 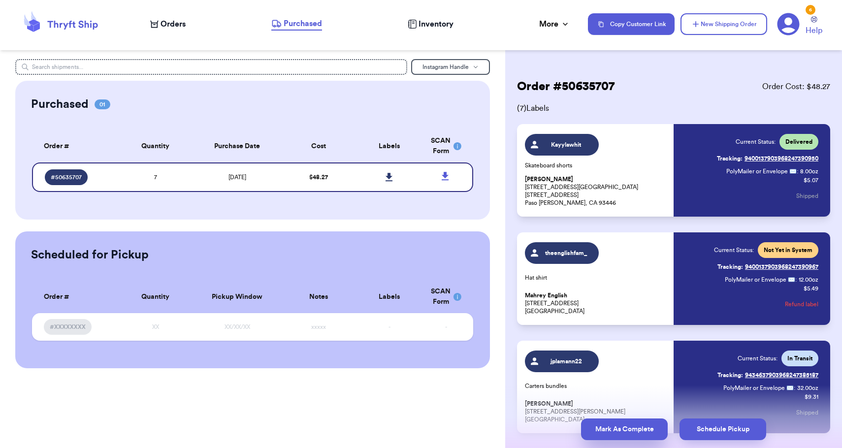 What do you see at coordinates (811, 180) in the screenshot?
I see `p: $ 5.07` at bounding box center [811, 180].